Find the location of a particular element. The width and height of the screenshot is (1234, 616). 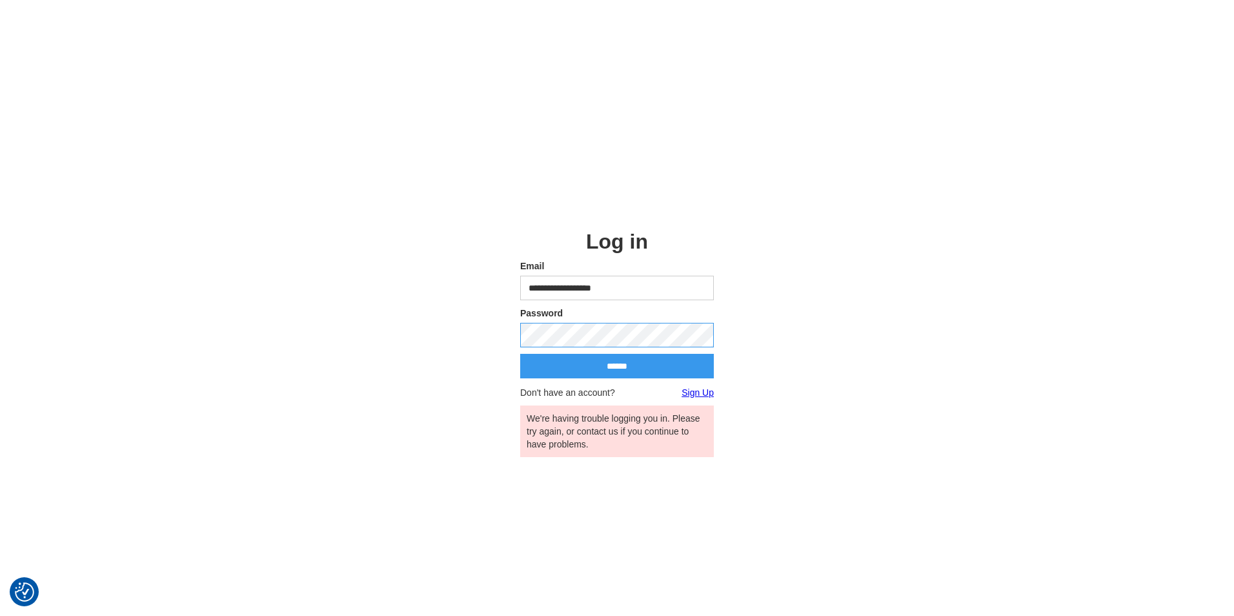

div: We're having trouble logging you in. Please try again, or contact us if you continue to have prob... is located at coordinates (617, 431).